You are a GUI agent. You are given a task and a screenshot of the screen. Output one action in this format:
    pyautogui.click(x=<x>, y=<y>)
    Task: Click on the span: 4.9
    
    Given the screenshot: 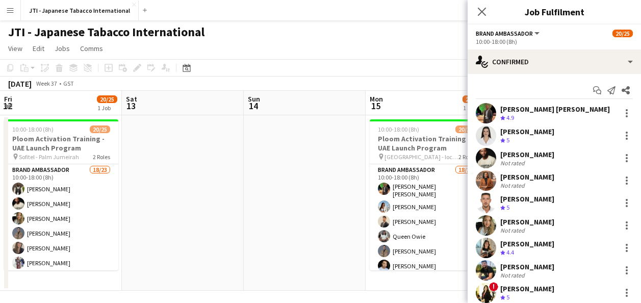 What is the action you would take?
    pyautogui.click(x=510, y=117)
    